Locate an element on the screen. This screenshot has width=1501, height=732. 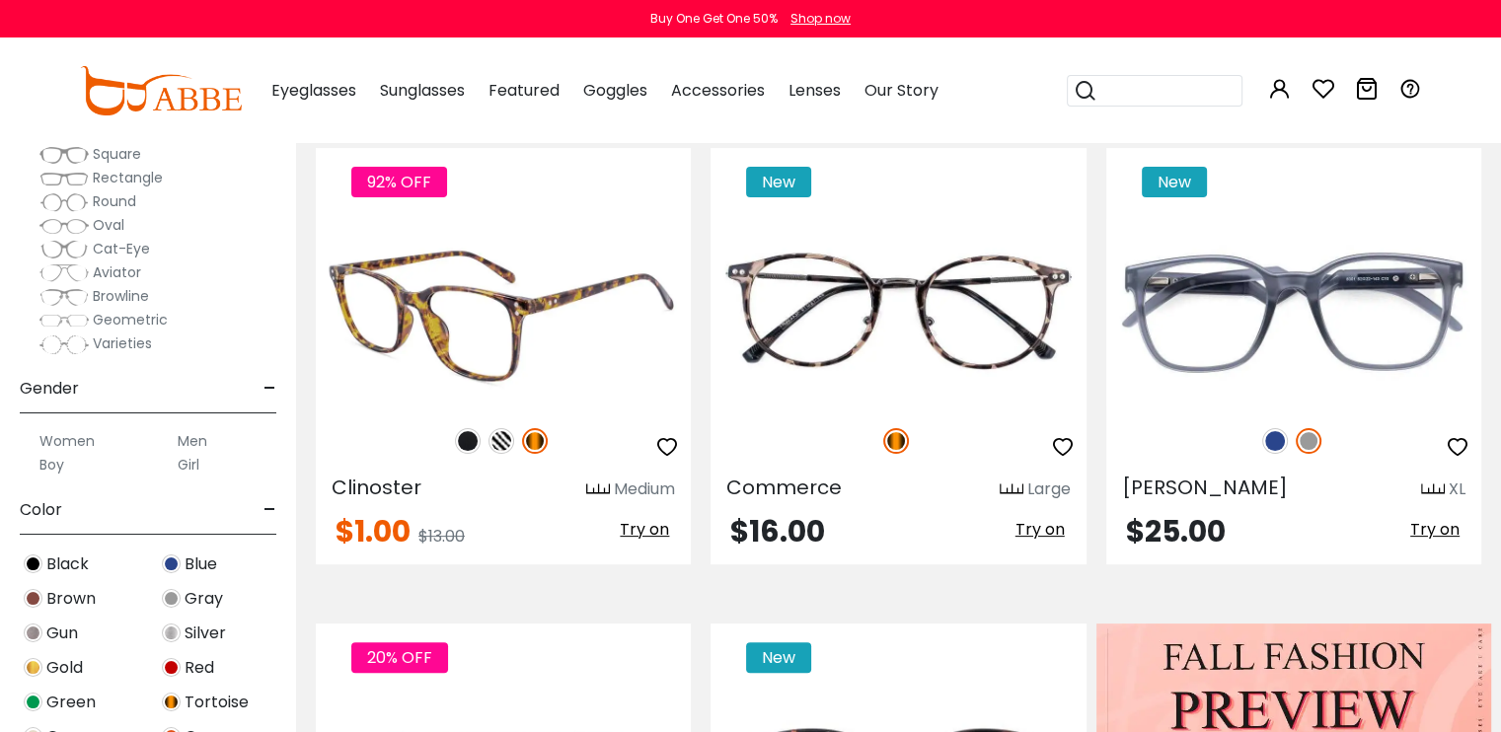
span: $25.00 is located at coordinates (1176, 531).